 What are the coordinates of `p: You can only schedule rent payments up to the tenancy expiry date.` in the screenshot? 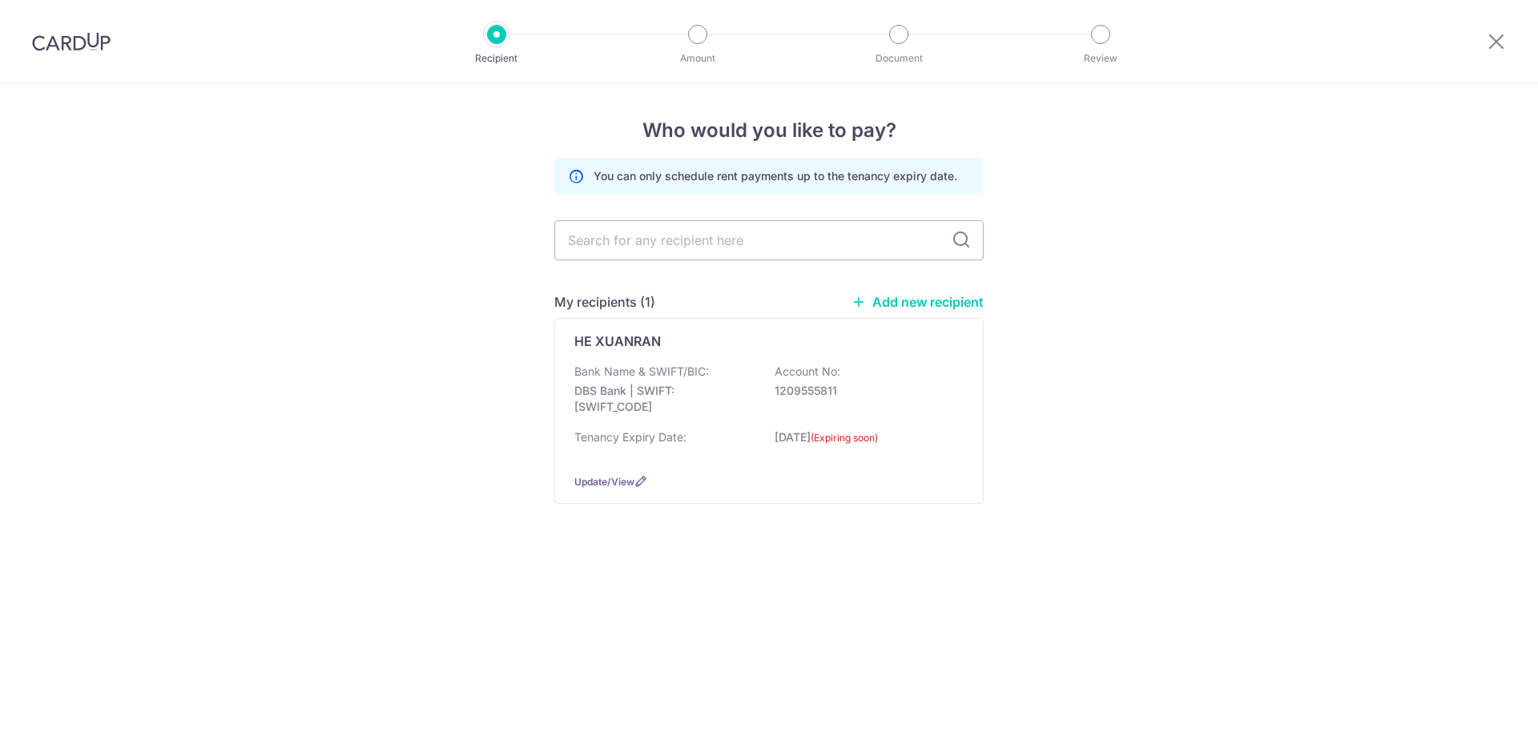 It's located at (775, 176).